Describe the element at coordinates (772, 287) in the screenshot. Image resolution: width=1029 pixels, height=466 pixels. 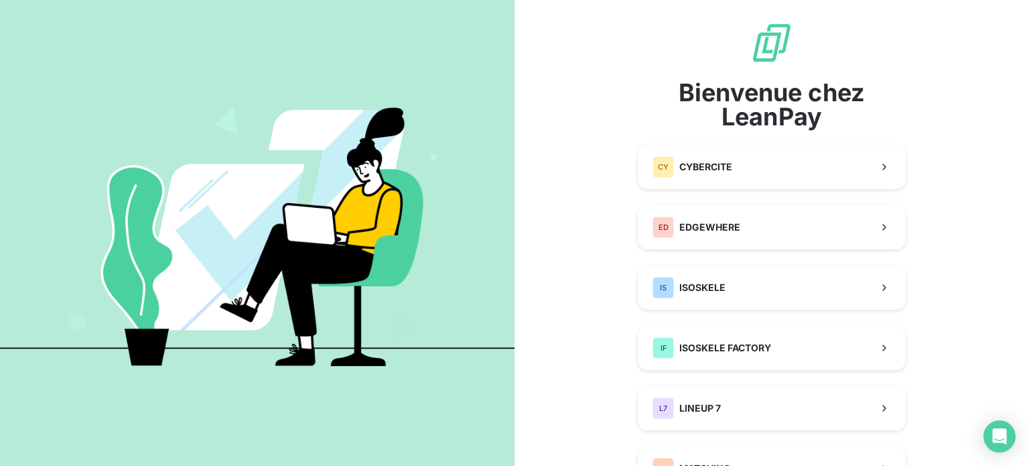
I see `button: ISISOSKELE` at that location.